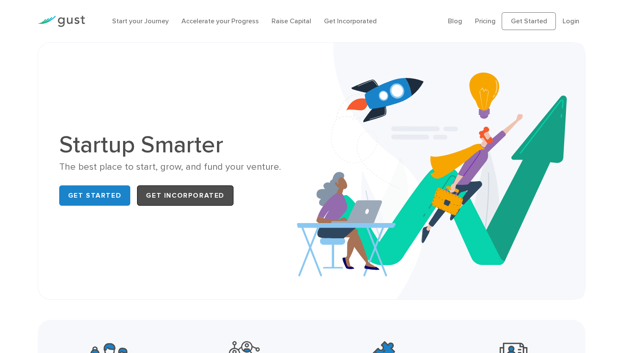  Describe the element at coordinates (485, 21) in the screenshot. I see `a: Pricing` at that location.